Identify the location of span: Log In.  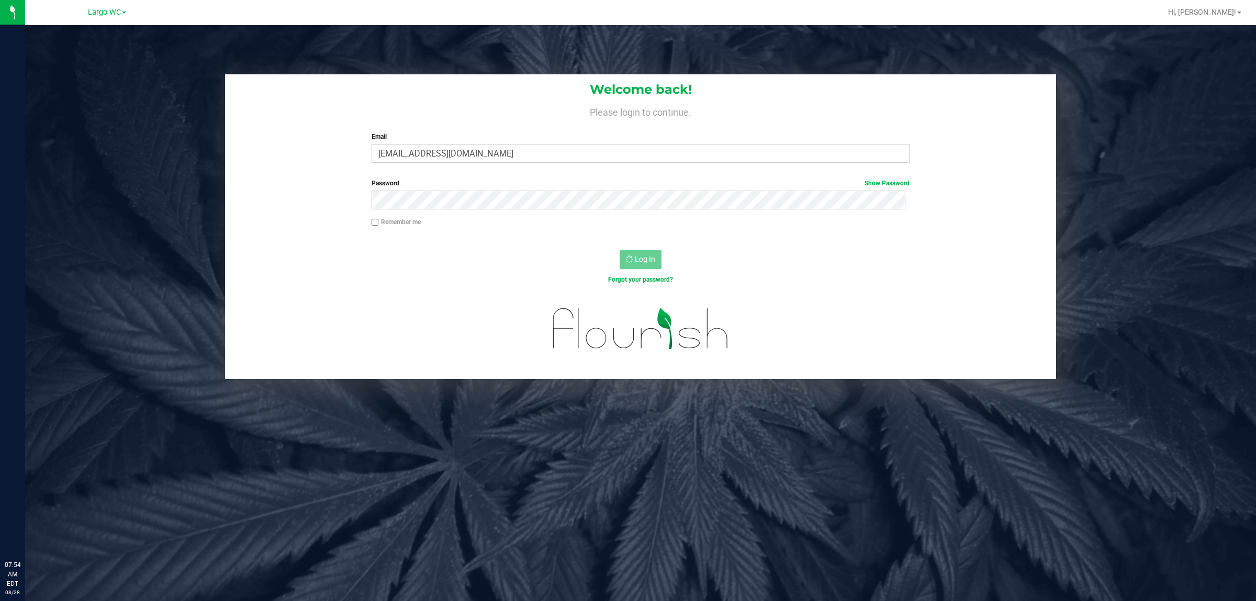
(645, 259).